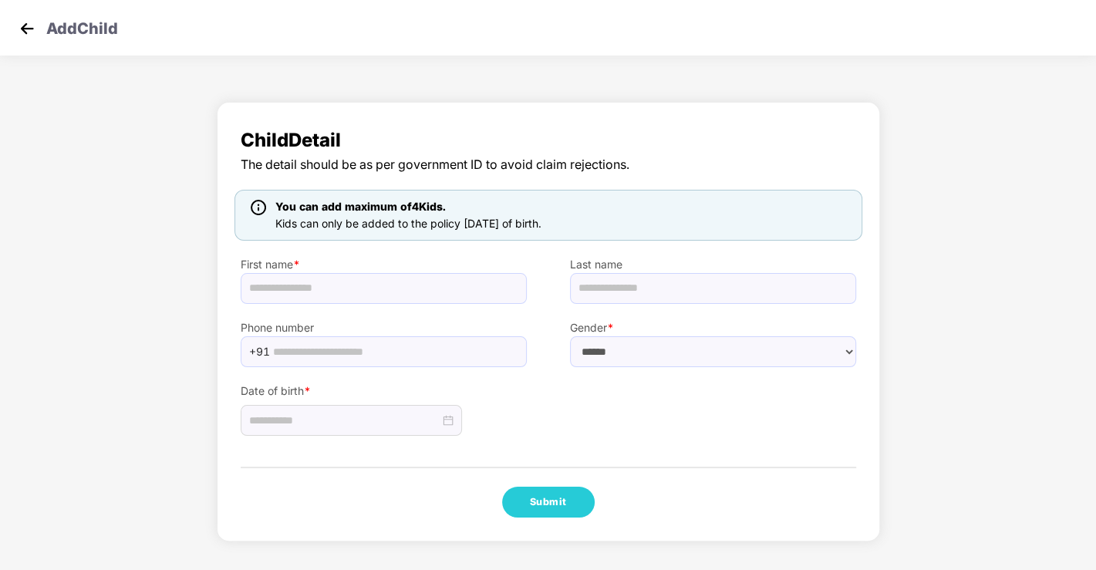 The width and height of the screenshot is (1096, 570). Describe the element at coordinates (548, 502) in the screenshot. I see `button: Submit` at that location.